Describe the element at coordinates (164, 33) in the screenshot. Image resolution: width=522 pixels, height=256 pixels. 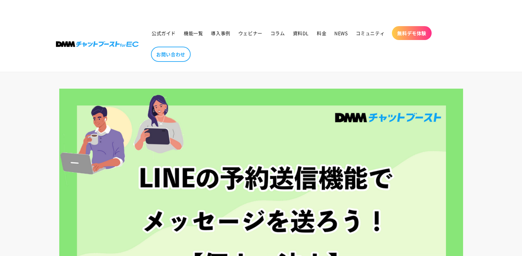
I see `span: 公式ガイド` at that location.